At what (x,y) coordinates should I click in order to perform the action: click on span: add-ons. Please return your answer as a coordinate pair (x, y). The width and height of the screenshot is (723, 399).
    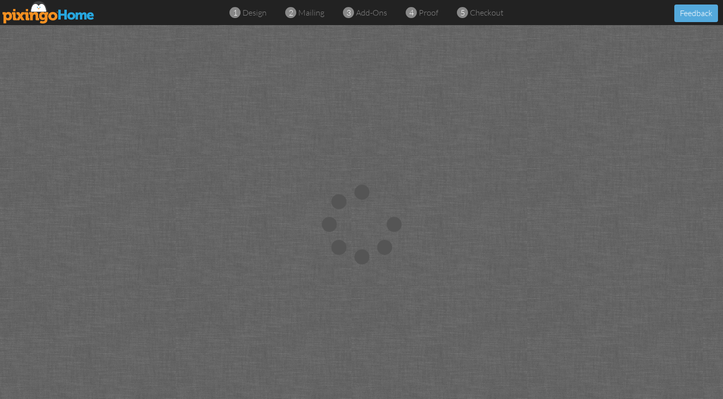
    Looking at the image, I should click on (372, 13).